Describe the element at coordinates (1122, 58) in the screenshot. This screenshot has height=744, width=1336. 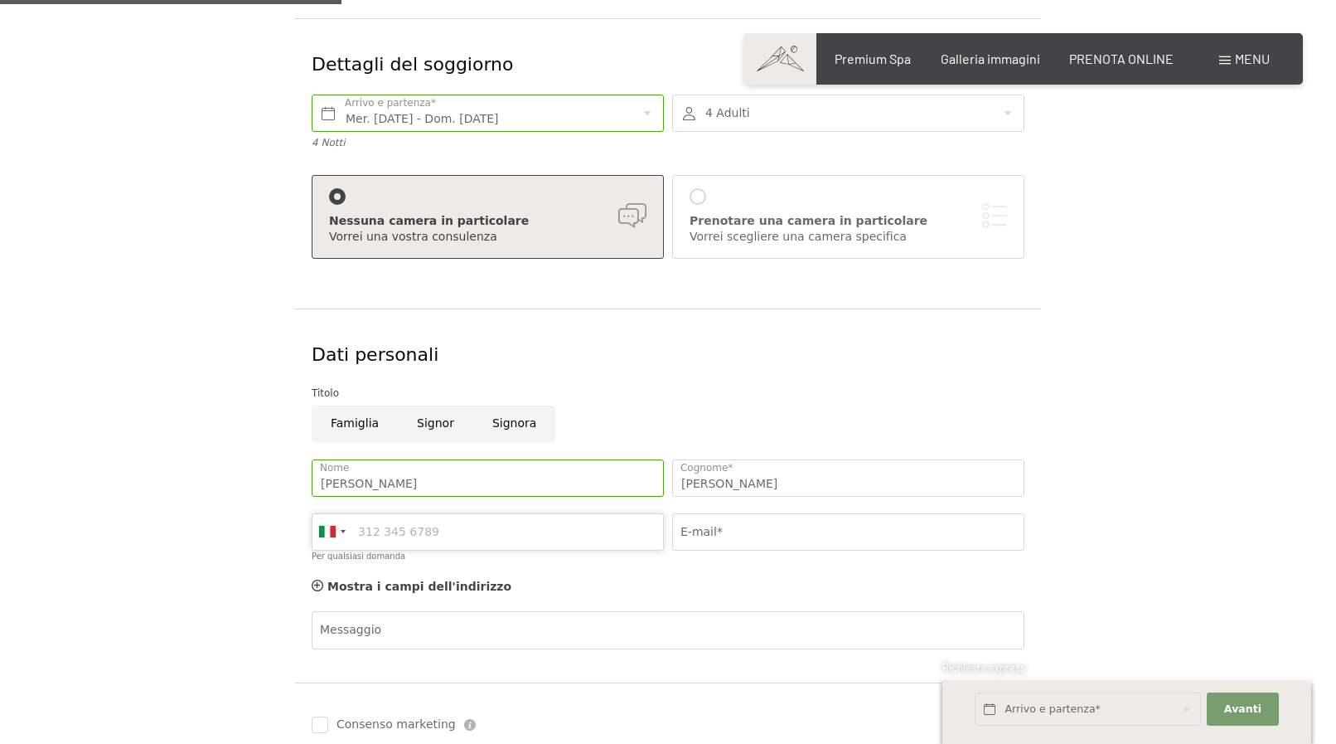
I see `span: PRENOTA ONLINE` at that location.